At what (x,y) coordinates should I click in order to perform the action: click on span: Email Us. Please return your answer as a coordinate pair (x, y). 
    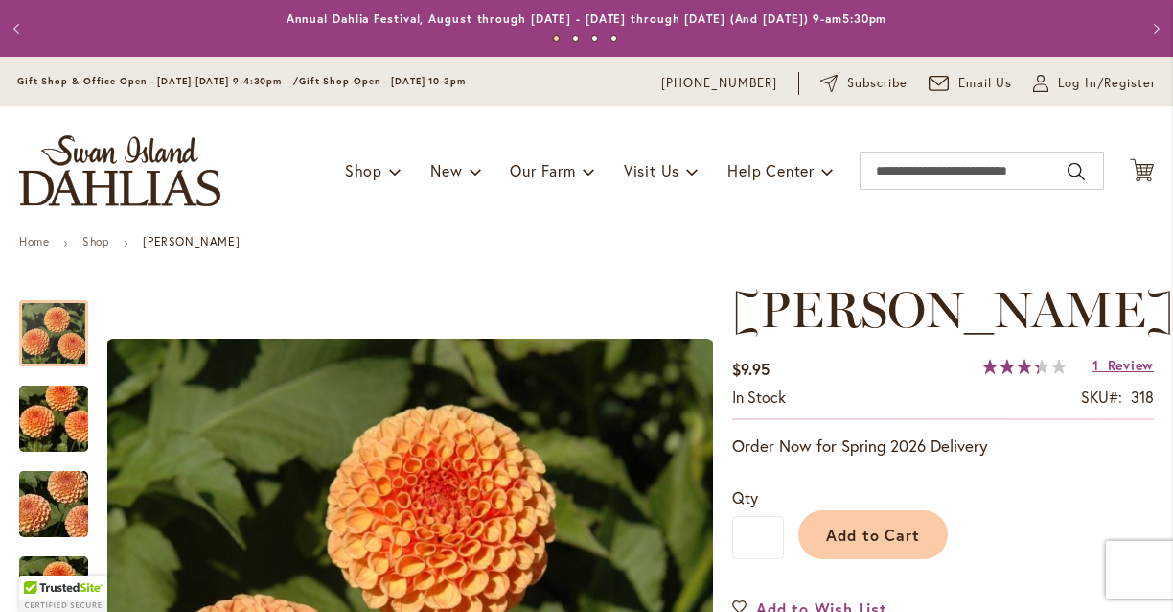
    Looking at the image, I should click on (985, 83).